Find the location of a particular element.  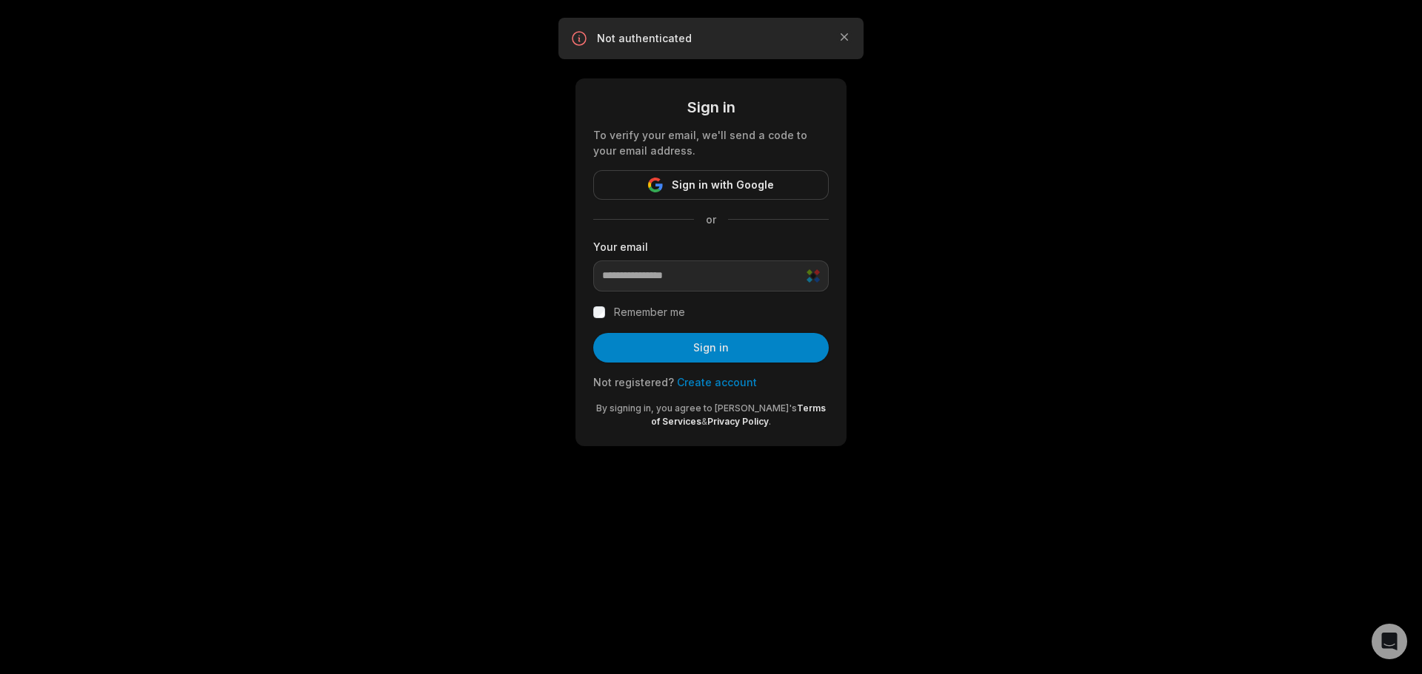

button: Sign in with Google is located at coordinates (711, 185).